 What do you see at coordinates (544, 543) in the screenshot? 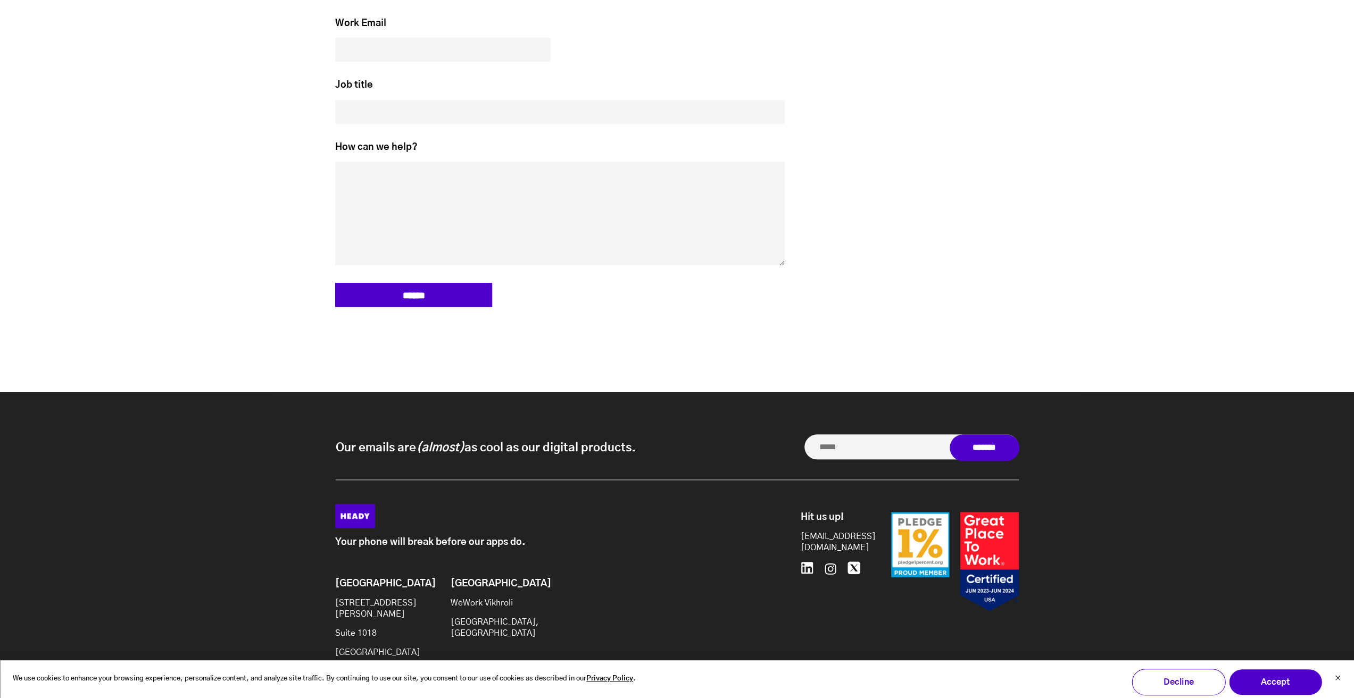
I see `p: Your phone will break before our apps do.` at bounding box center [544, 543].